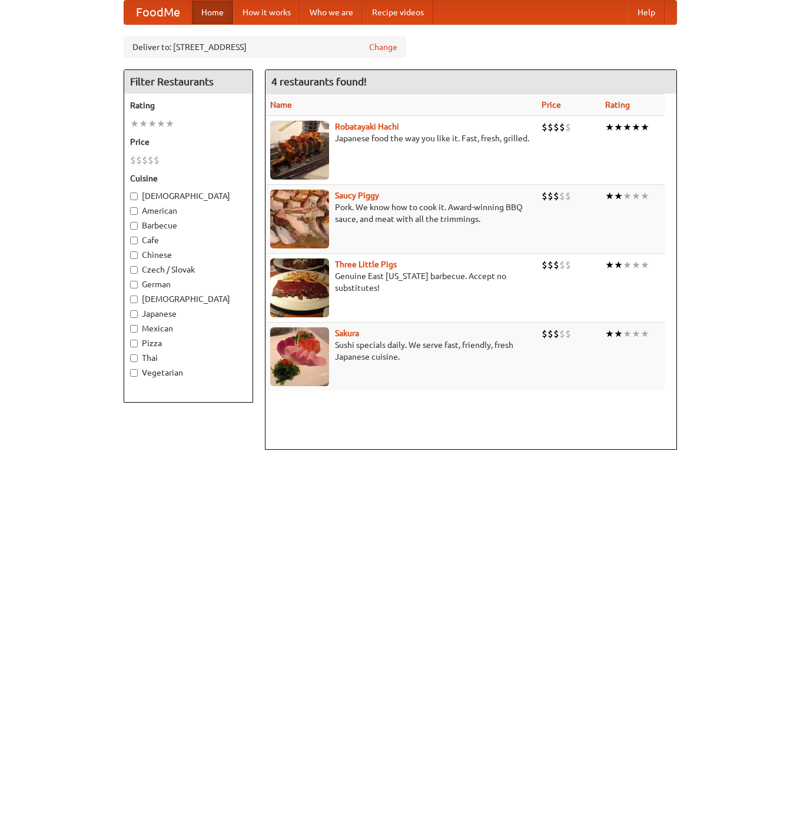 Image resolution: width=800 pixels, height=833 pixels. What do you see at coordinates (188, 314) in the screenshot?
I see `label: Japanese` at bounding box center [188, 314].